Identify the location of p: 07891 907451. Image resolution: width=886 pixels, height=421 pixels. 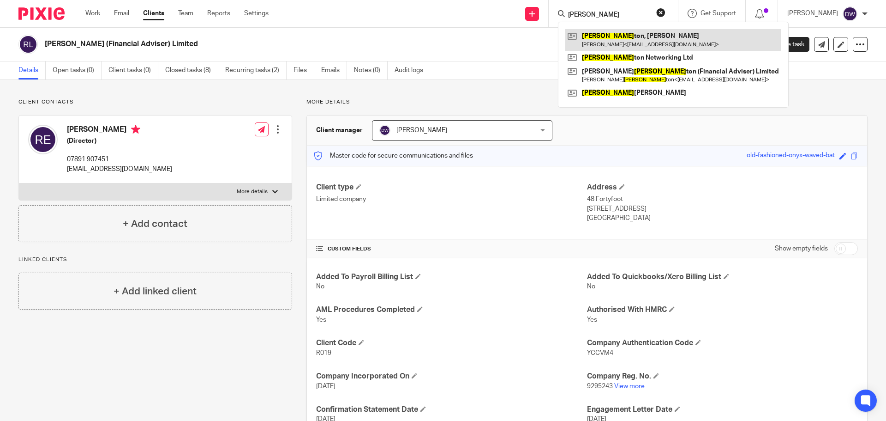
(120, 159).